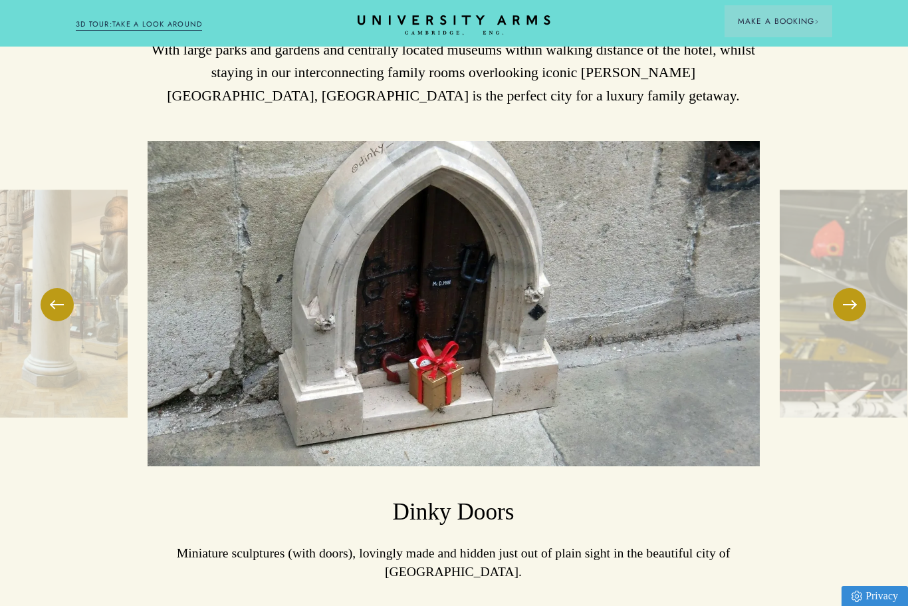 This screenshot has width=908, height=606. What do you see at coordinates (453, 303) in the screenshot?
I see `img: image-56b95eb522918ee92eb2d30d4ffaa21af86a3af6-4000x3000-jpg` at bounding box center [453, 303].